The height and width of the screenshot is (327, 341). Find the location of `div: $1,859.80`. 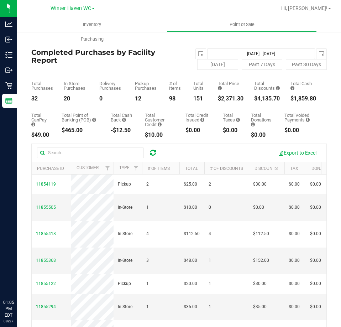

div: $1,859.80 is located at coordinates (303, 99).